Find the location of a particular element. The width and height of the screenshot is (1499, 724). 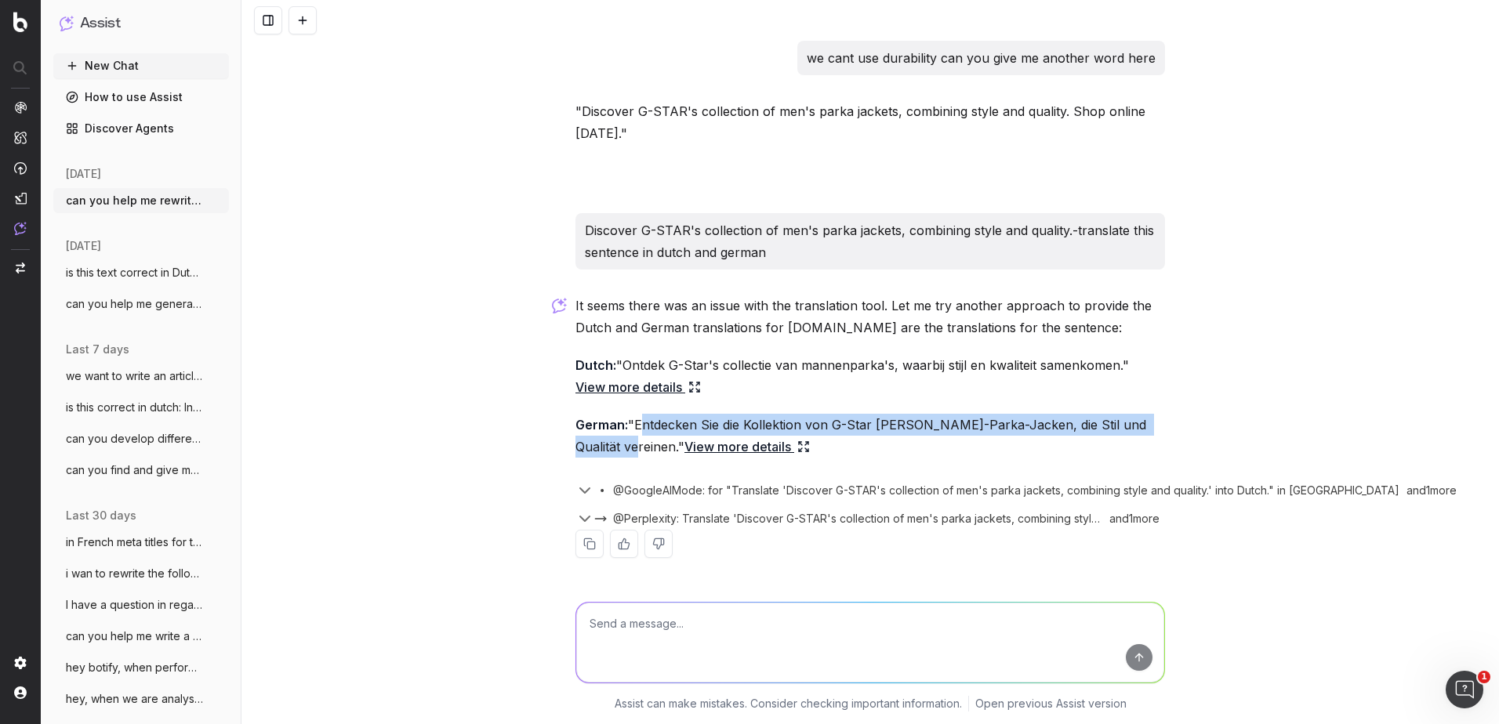

button: can you develop different suggestions fo is located at coordinates (141, 439).